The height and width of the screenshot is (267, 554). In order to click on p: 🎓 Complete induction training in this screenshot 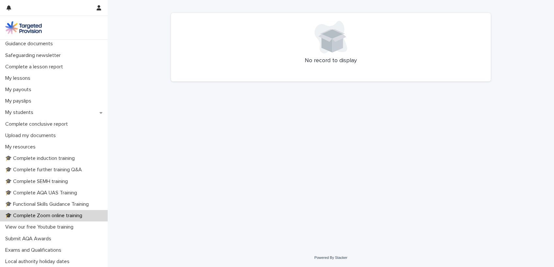, I will do `click(41, 158)`.